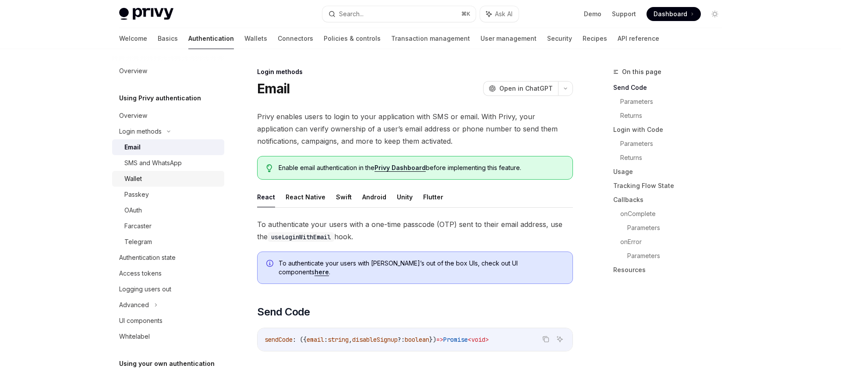  I want to click on a: Whitelabel, so click(168, 336).